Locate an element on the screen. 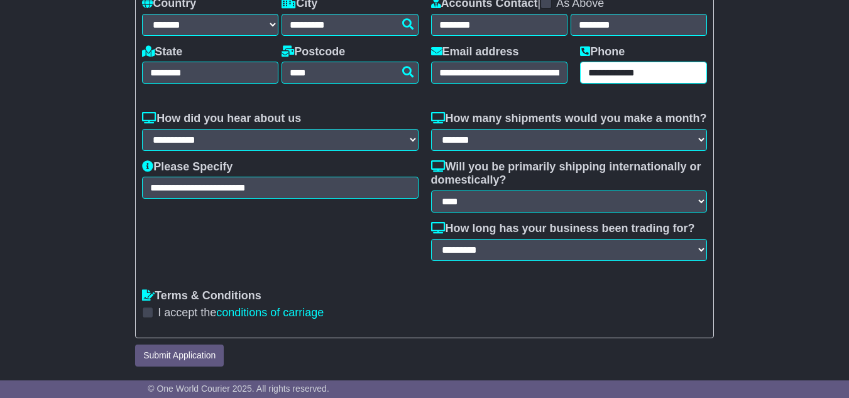 This screenshot has height=398, width=849. label: I accept the is located at coordinates (241, 313).